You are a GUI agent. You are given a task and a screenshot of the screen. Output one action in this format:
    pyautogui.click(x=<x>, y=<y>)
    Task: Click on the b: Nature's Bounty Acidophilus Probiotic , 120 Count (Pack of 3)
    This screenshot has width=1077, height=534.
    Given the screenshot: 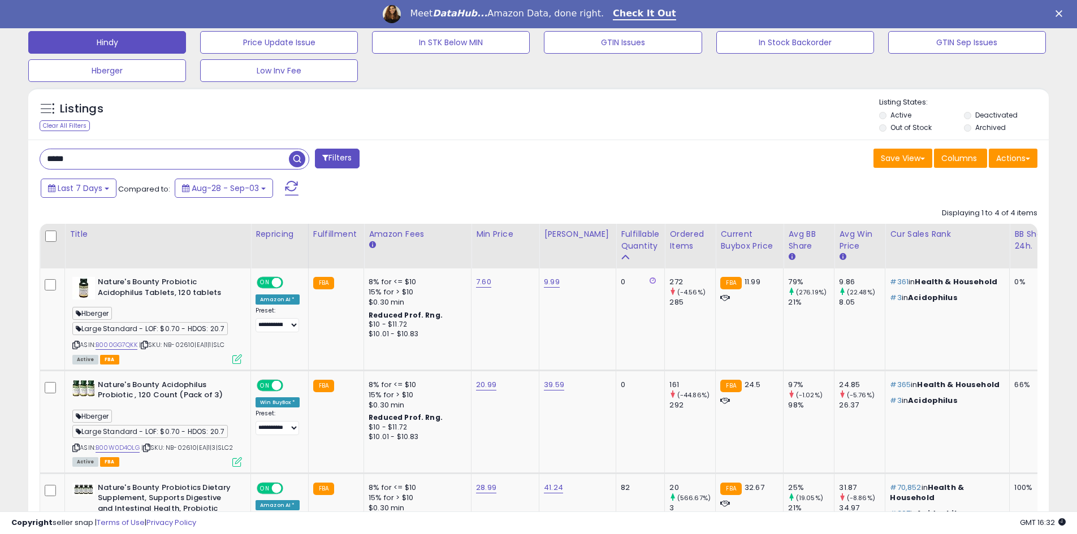 What is the action you would take?
    pyautogui.click(x=166, y=392)
    